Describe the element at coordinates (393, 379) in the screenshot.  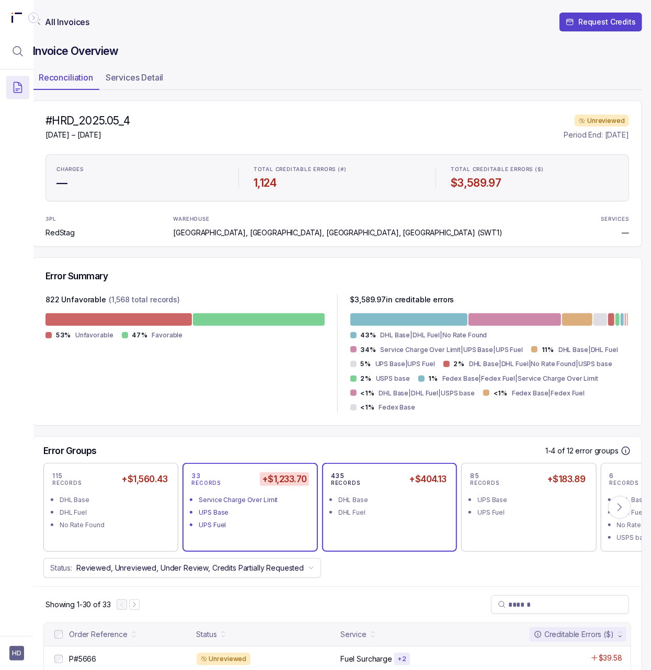
I see `p: USPS base` at that location.